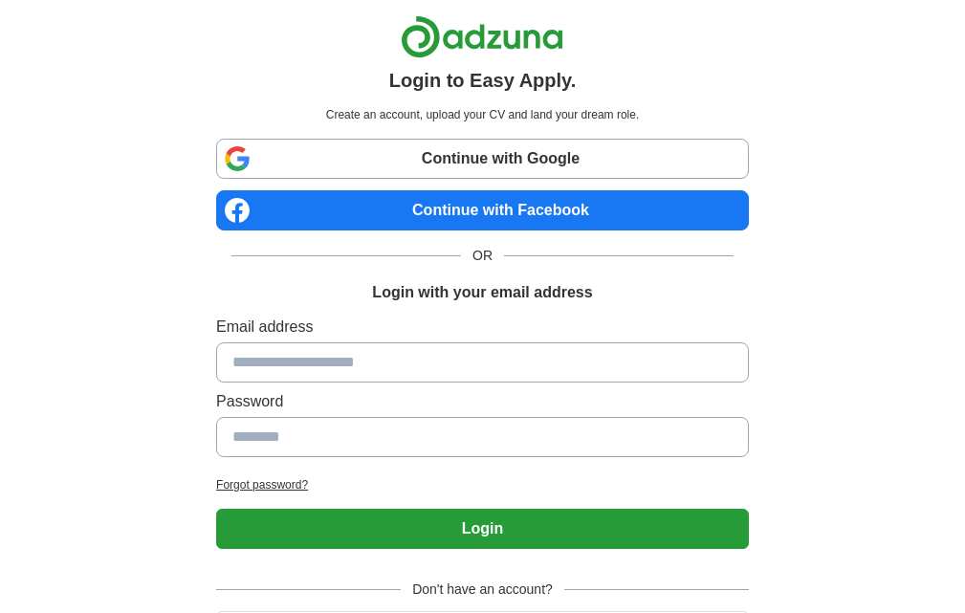 The width and height of the screenshot is (965, 613). I want to click on h1: Login to Easy Apply., so click(483, 80).